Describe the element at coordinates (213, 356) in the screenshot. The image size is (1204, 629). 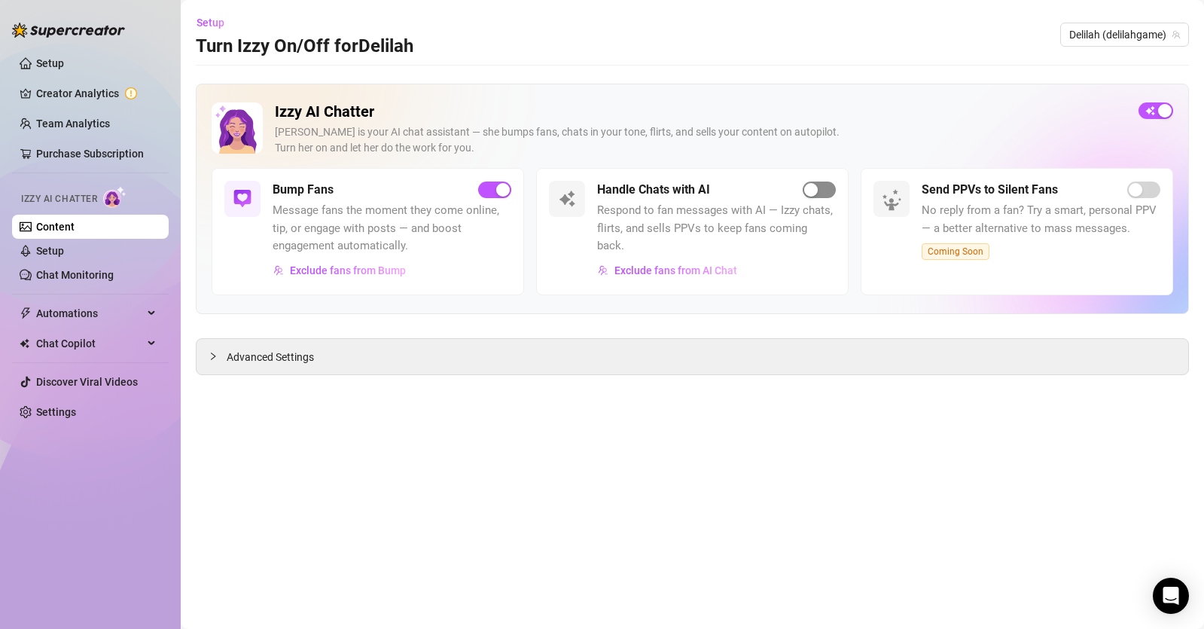
I see `span: collapsed` at that location.